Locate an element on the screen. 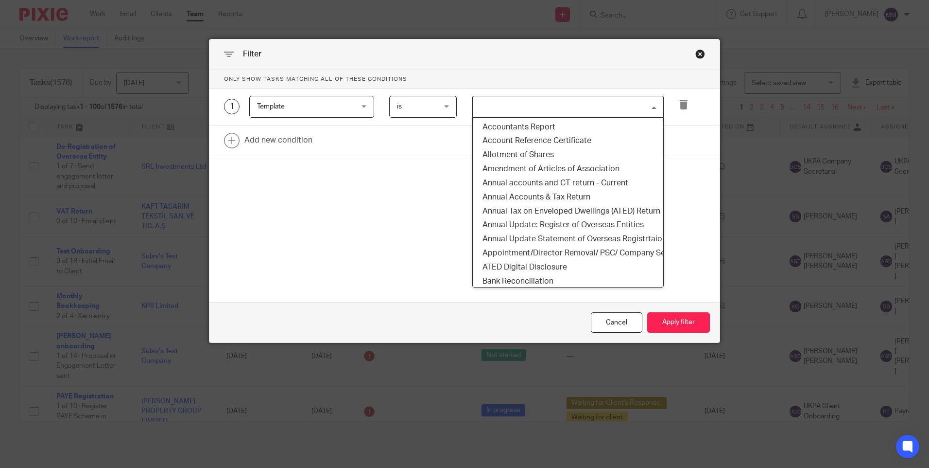  li: Account Reference Certificate is located at coordinates (568, 140).